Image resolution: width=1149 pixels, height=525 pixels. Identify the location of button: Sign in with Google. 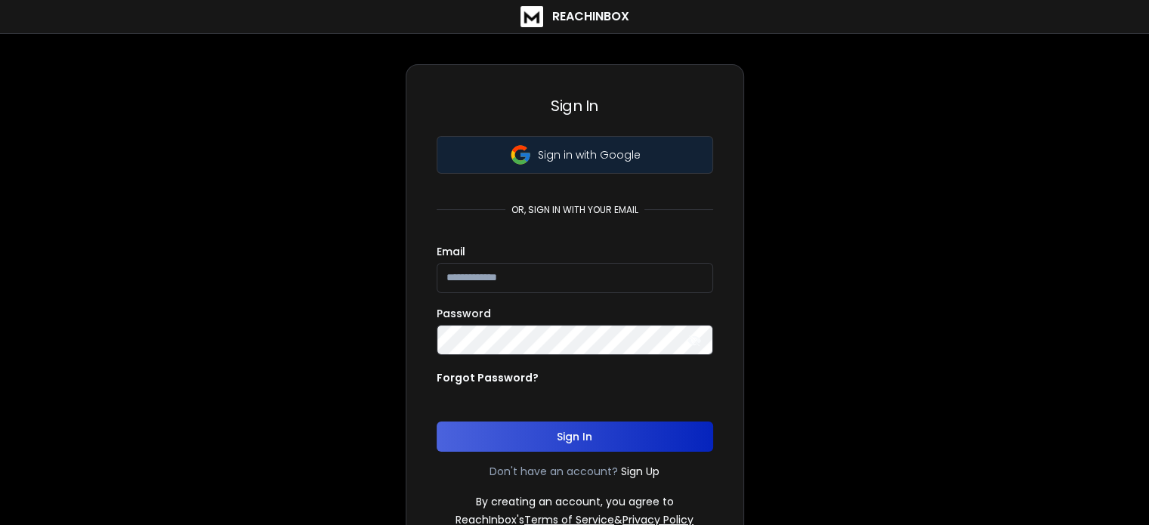
(575, 155).